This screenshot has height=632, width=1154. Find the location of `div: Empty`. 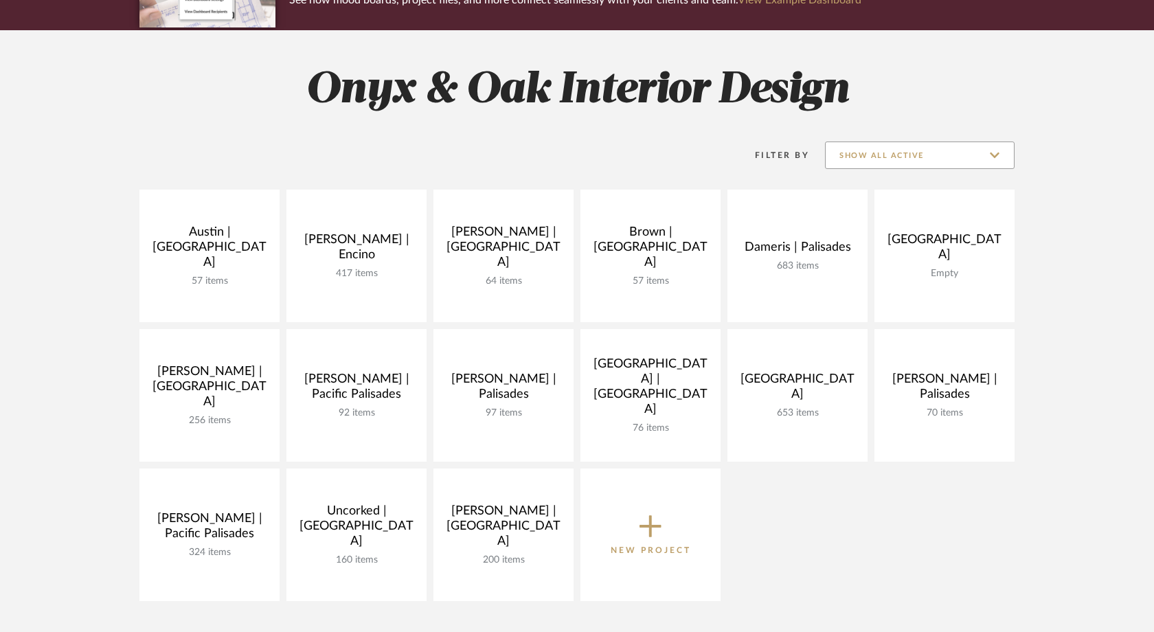

div: Empty is located at coordinates (944, 273).